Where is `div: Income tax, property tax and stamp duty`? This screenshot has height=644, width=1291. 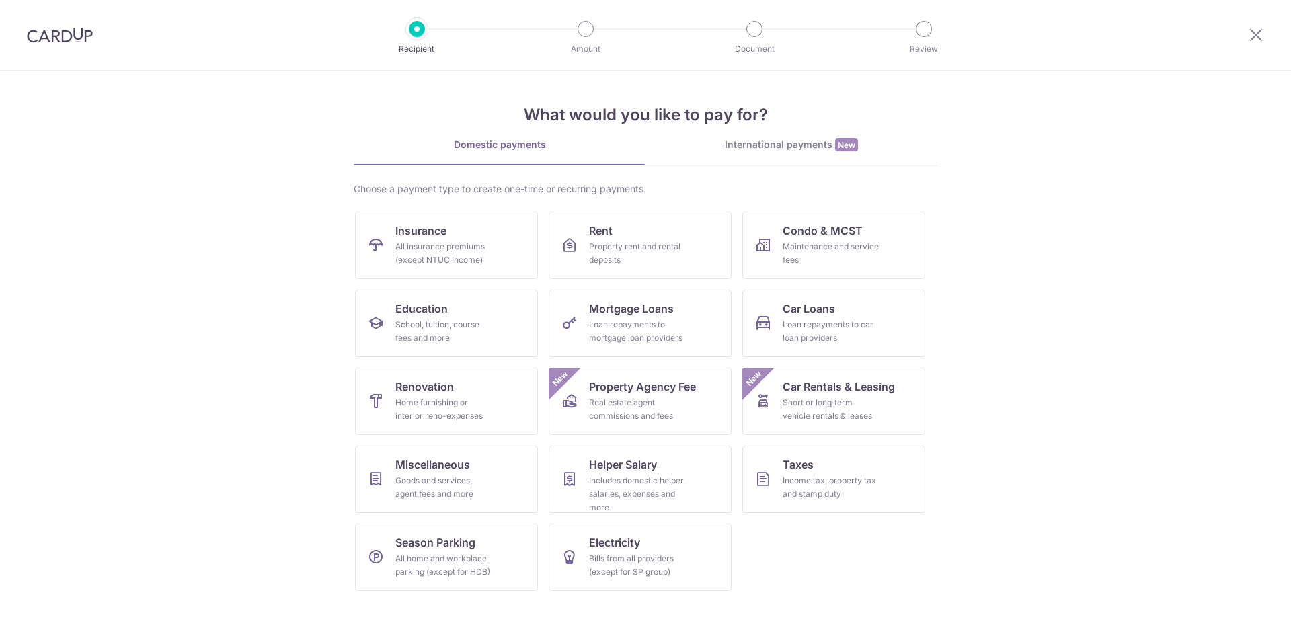 div: Income tax, property tax and stamp duty is located at coordinates (831, 487).